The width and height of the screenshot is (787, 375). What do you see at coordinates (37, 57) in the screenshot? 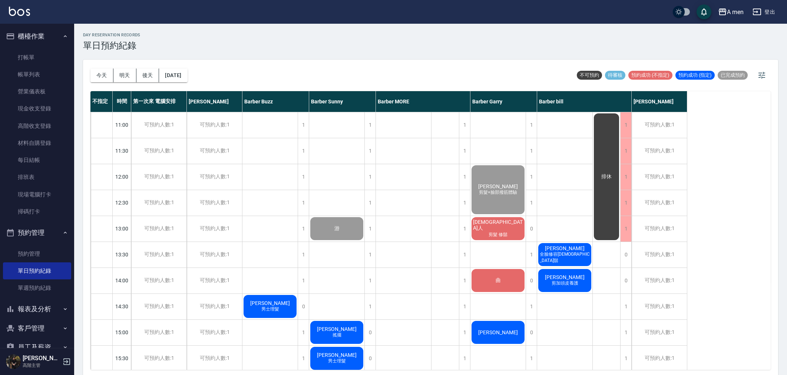
I see `a: 打帳單` at bounding box center [37, 57].